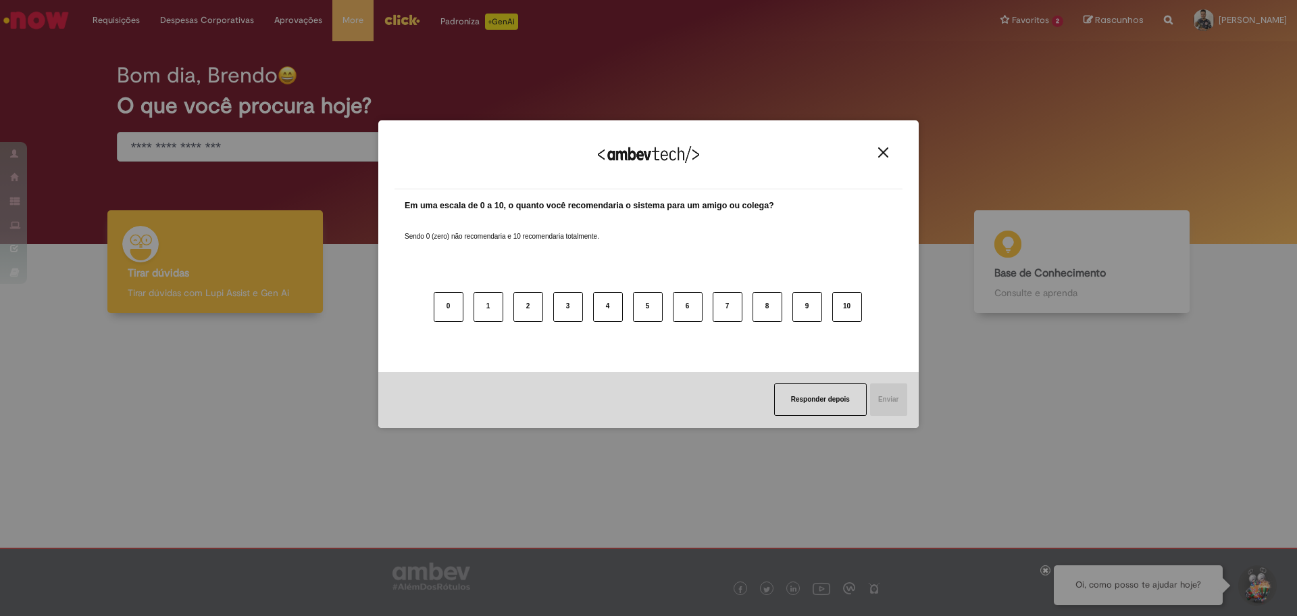  Describe the element at coordinates (649, 154) in the screenshot. I see `img: Logo Ambevtech` at that location.